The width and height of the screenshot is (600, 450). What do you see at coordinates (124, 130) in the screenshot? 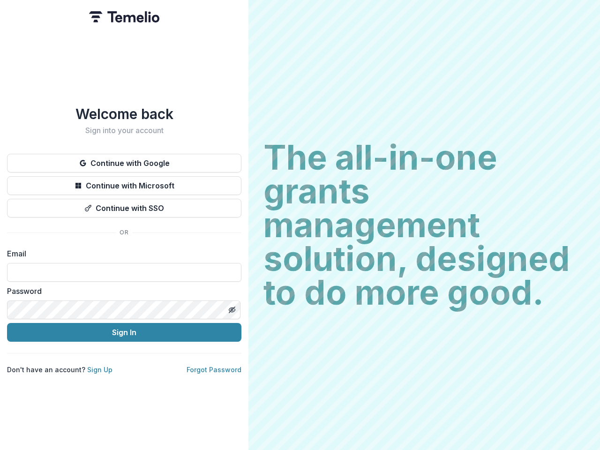
I see `h2: Sign into your account` at bounding box center [124, 130].